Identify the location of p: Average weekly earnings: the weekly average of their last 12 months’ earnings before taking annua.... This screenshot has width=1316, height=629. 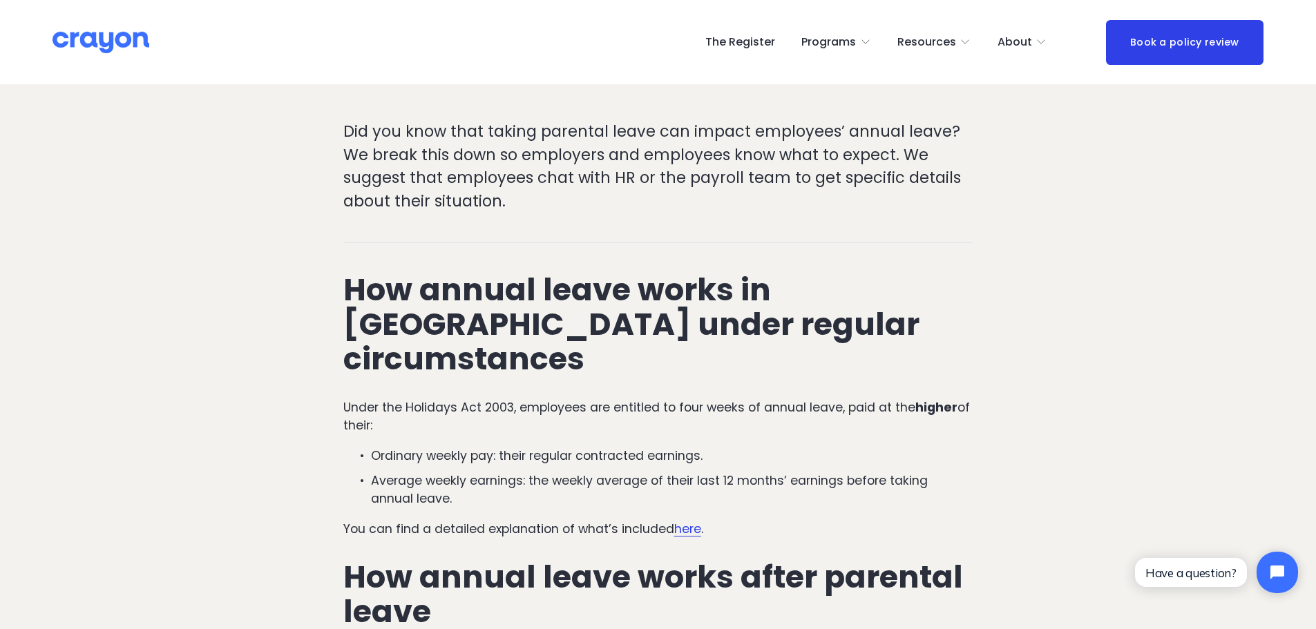
(672, 490).